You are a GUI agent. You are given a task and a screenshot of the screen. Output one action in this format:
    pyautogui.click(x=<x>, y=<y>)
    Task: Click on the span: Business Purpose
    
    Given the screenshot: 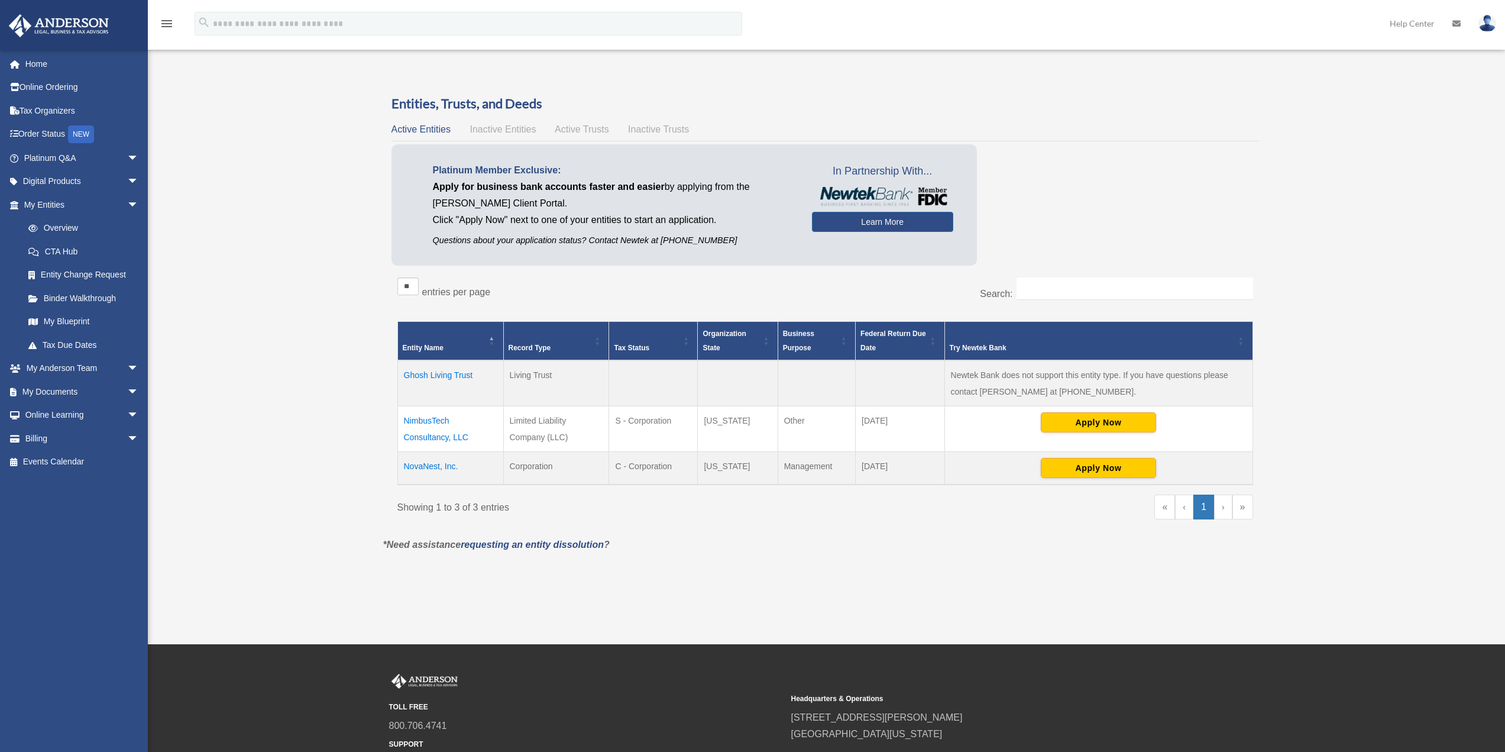 What is the action you would take?
    pyautogui.click(x=798, y=341)
    